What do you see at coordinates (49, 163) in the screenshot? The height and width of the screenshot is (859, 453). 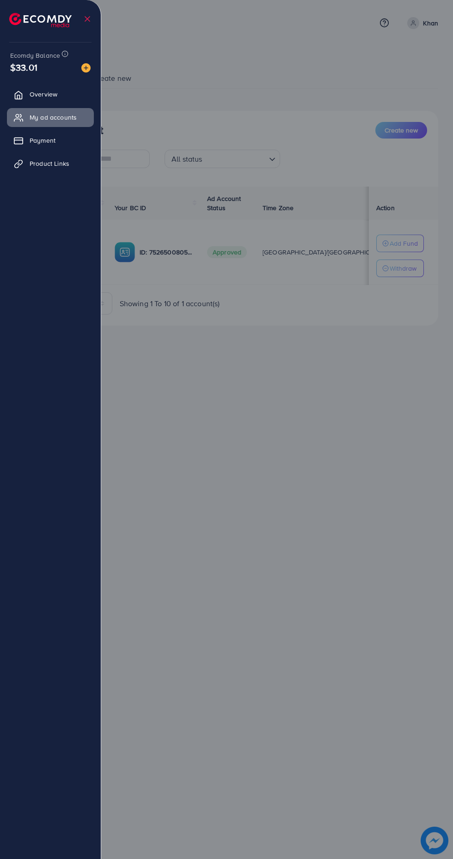 I see `span: Product Links` at bounding box center [49, 163].